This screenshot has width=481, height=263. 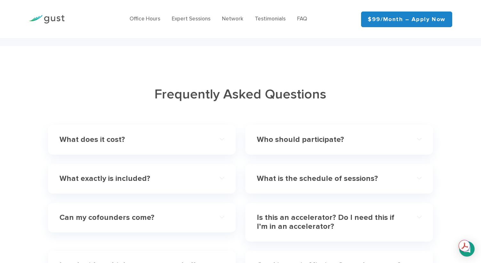 What do you see at coordinates (330, 140) in the screenshot?
I see `h4: Who should participate?` at bounding box center [330, 140].